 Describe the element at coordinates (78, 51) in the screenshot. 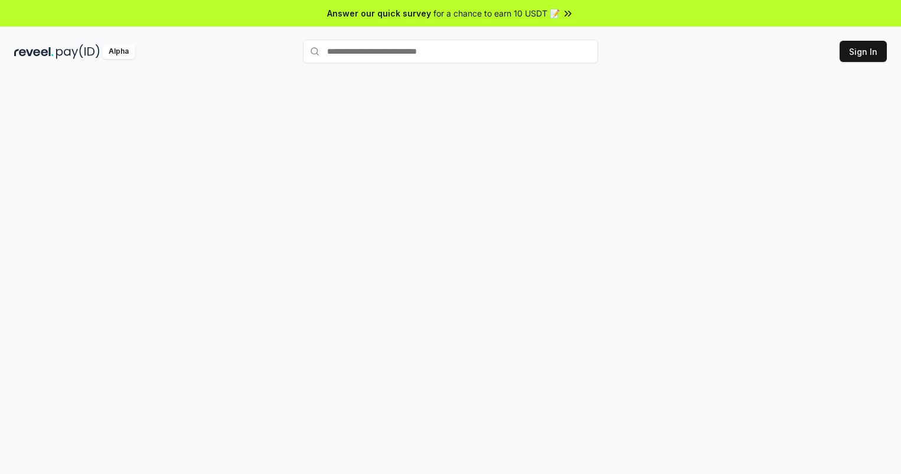

I see `img: pay_id` at that location.